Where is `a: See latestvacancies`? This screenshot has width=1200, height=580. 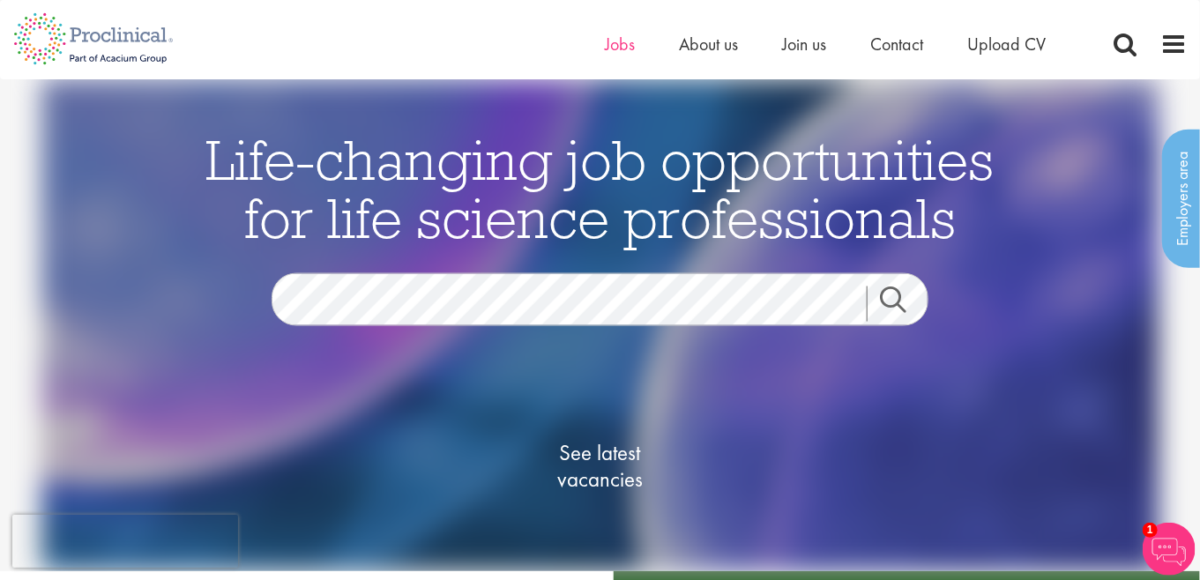 a: See latestvacancies is located at coordinates (600, 466).